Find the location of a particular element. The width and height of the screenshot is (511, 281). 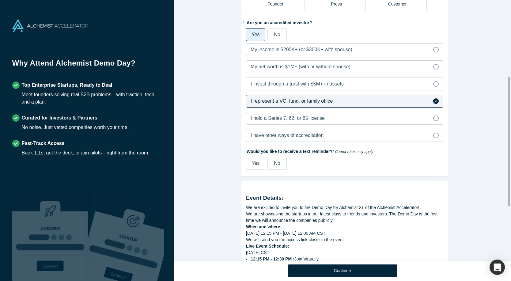

img: Robust Technologies is located at coordinates (50, 236).